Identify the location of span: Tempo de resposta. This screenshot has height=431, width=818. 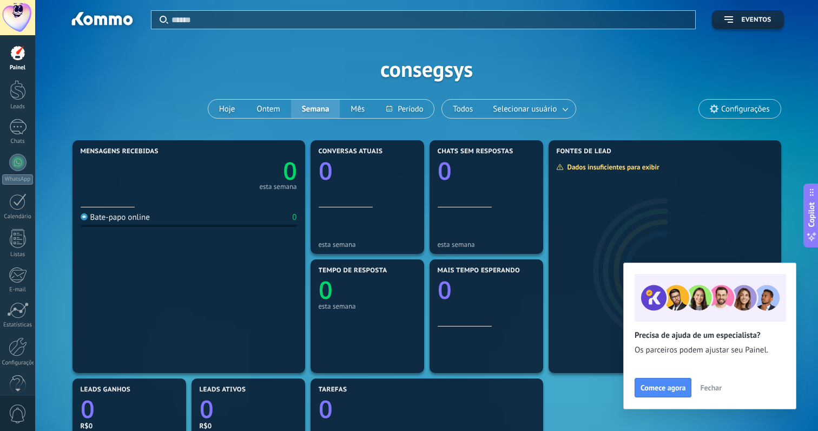
(353, 271).